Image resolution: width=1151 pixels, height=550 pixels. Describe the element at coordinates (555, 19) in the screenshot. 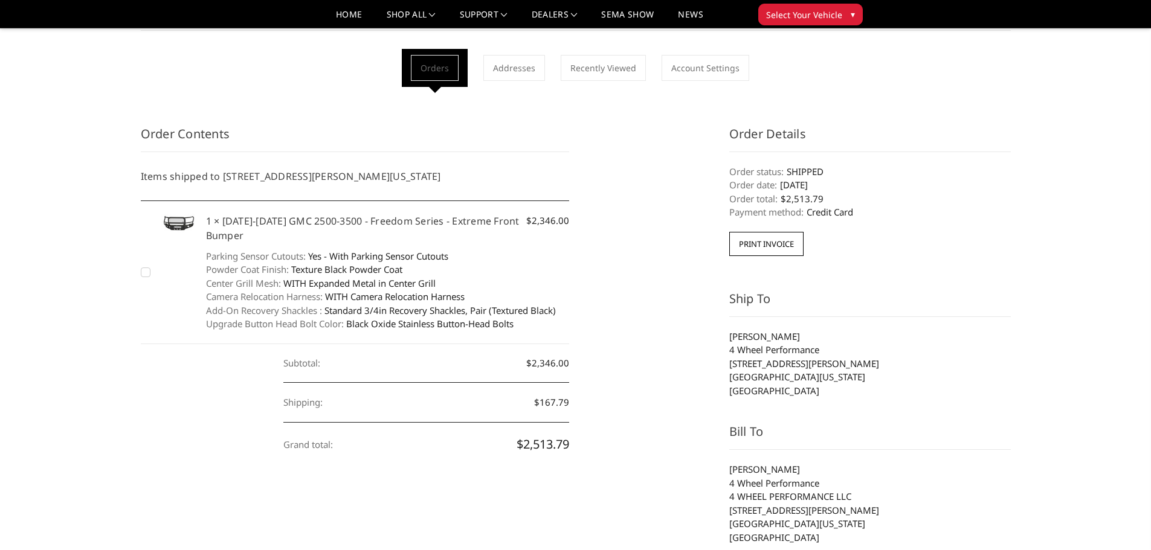

I see `a: Dealers` at that location.